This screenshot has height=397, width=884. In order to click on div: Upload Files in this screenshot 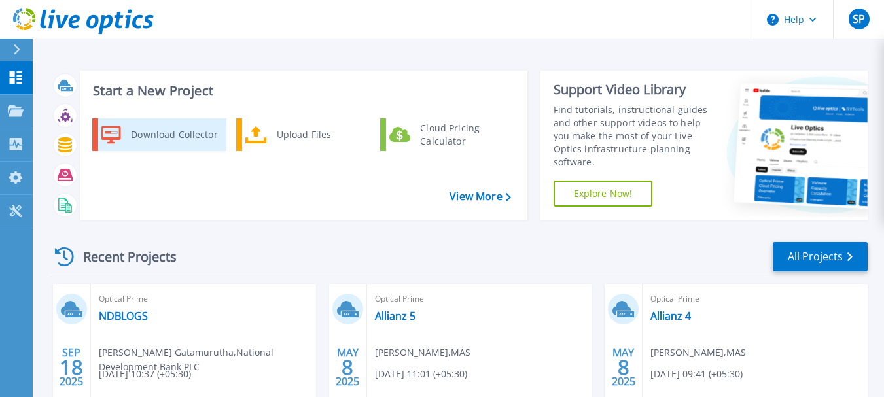, I will do `click(319, 135)`.